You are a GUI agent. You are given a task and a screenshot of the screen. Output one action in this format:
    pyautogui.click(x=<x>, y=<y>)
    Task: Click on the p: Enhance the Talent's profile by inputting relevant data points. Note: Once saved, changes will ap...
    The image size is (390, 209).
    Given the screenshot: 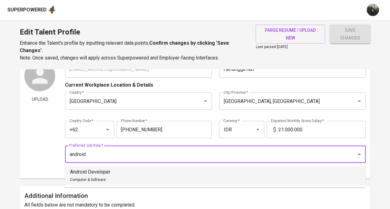 What is the action you would take?
    pyautogui.click(x=134, y=51)
    